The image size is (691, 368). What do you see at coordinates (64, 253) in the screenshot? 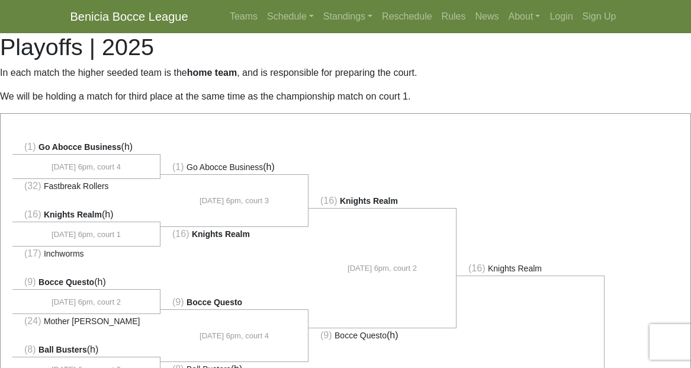
I see `span: Inchworms` at bounding box center [64, 253].